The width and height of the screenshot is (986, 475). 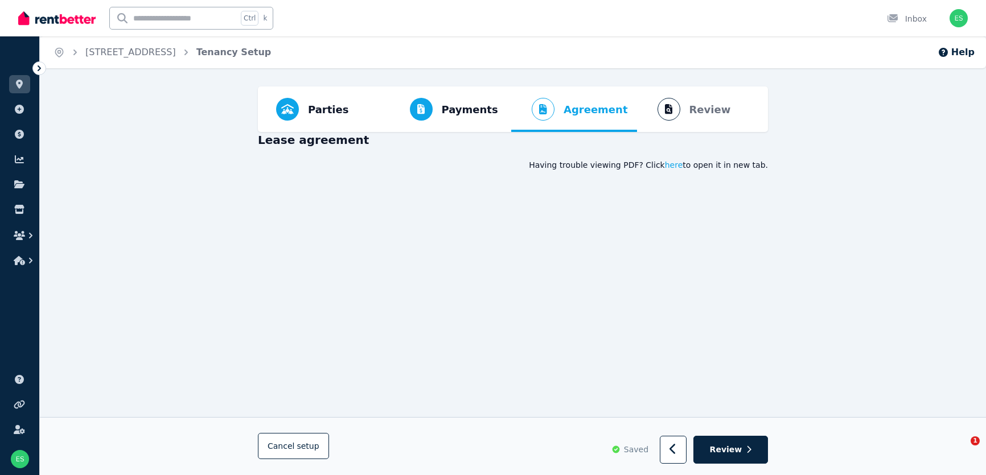 I want to click on span: Cancel, so click(x=293, y=447).